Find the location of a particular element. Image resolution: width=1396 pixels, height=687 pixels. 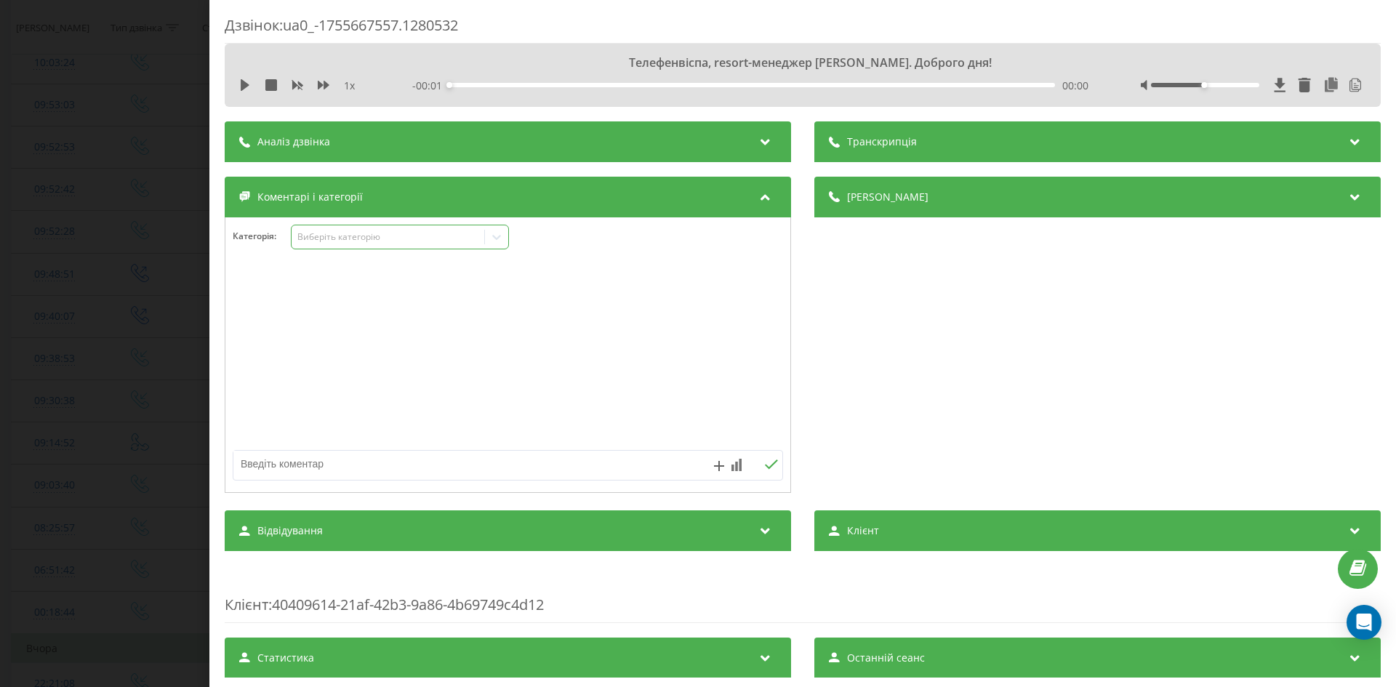

span: Відвідування is located at coordinates (290, 531).